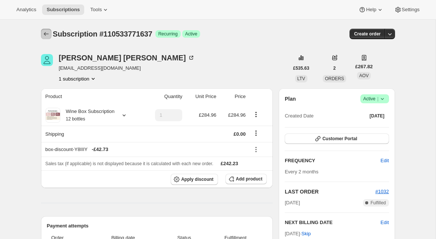  I want to click on span: Add product, so click(249, 179).